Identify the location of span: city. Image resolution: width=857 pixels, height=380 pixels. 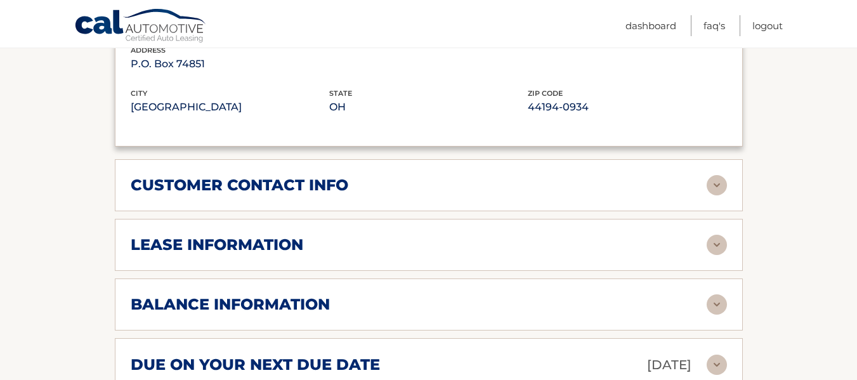
(139, 93).